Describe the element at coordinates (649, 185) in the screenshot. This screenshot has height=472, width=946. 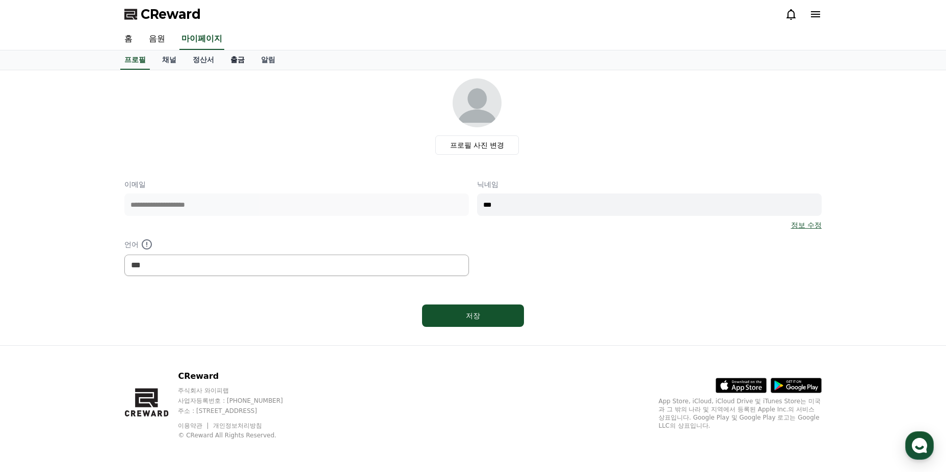
I see `p: 닉네임` at that location.